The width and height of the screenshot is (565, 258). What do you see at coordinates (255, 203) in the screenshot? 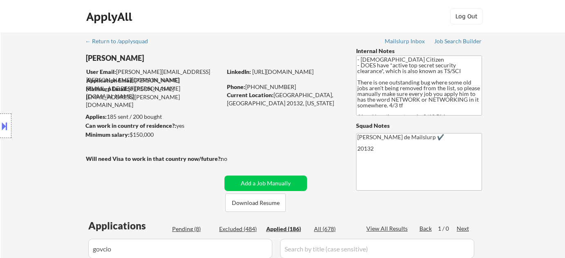
I see `button: Download Resume` at bounding box center [255, 203].